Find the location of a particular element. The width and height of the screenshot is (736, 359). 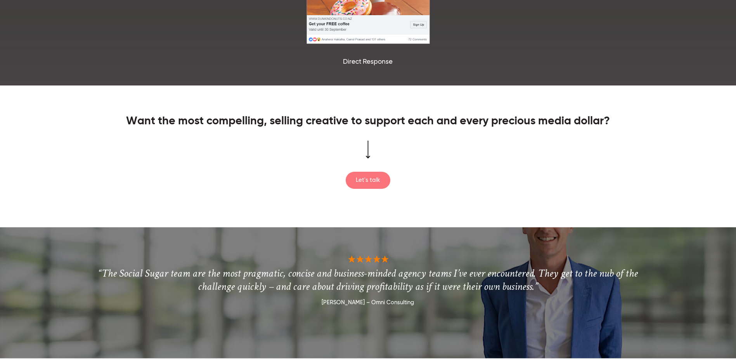

p: Direct Response is located at coordinates (368, 62).